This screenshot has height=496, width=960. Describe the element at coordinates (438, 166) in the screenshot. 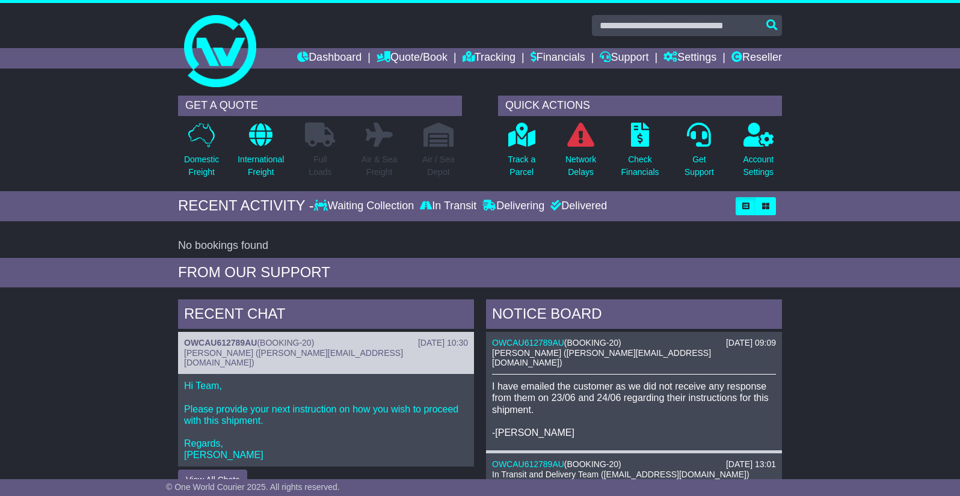

I see `p: Air / Sea Depot` at that location.